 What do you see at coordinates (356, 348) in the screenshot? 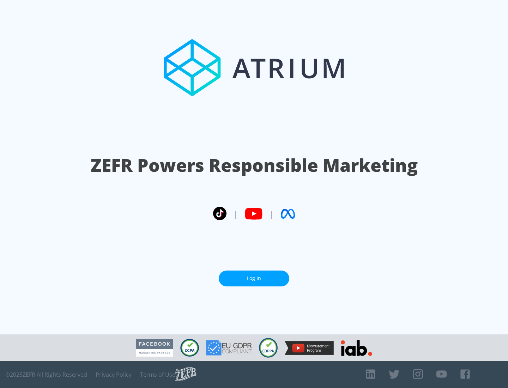
I see `img: IAB` at bounding box center [356, 348].